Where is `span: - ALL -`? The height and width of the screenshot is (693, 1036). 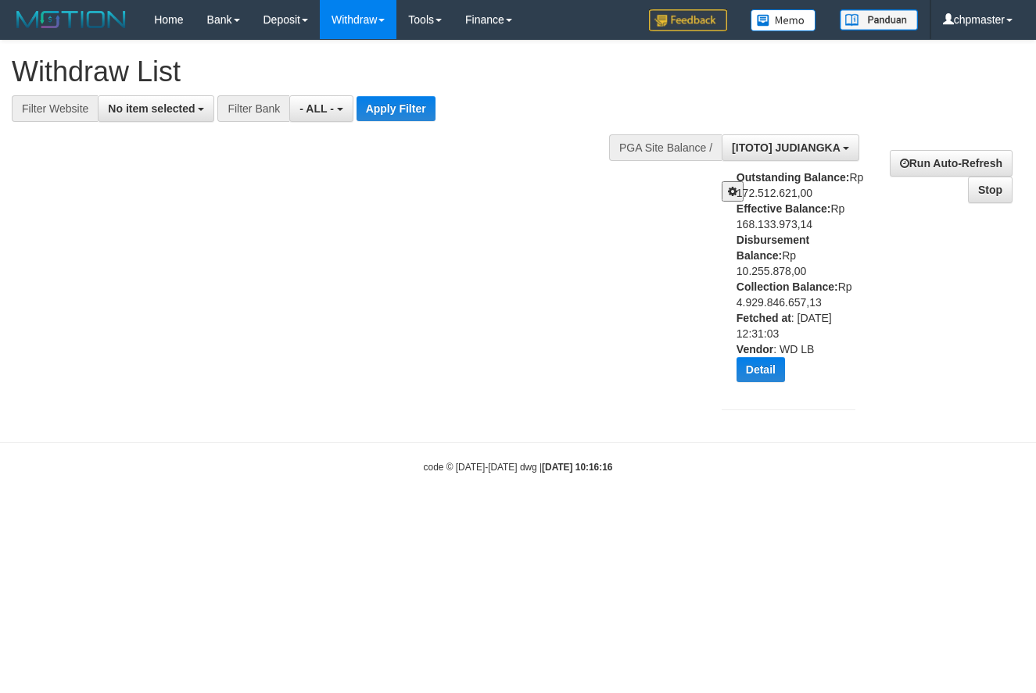 span: - ALL - is located at coordinates (317, 109).